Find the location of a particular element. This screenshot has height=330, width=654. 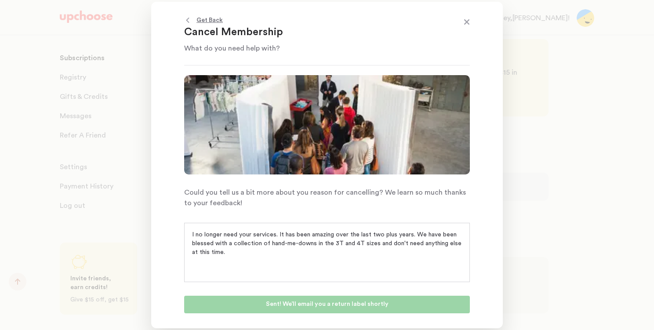

p: Sent! We’ll email you a return label shortly is located at coordinates (327, 304).